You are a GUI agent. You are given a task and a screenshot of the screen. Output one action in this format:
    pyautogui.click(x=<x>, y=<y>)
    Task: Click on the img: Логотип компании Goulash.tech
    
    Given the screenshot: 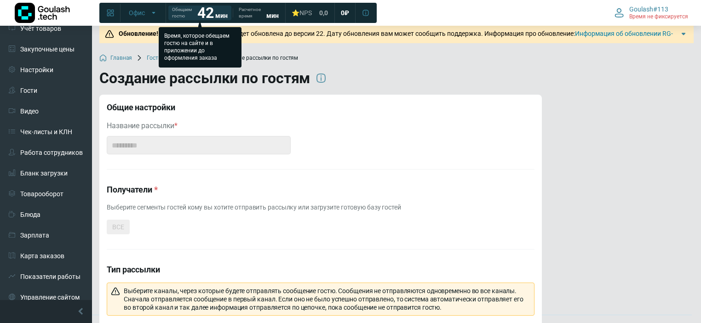 What is the action you would take?
    pyautogui.click(x=42, y=13)
    